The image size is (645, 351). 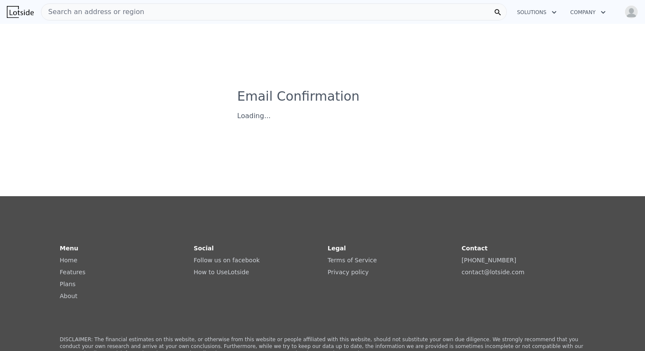 I want to click on a: Home, so click(x=68, y=260).